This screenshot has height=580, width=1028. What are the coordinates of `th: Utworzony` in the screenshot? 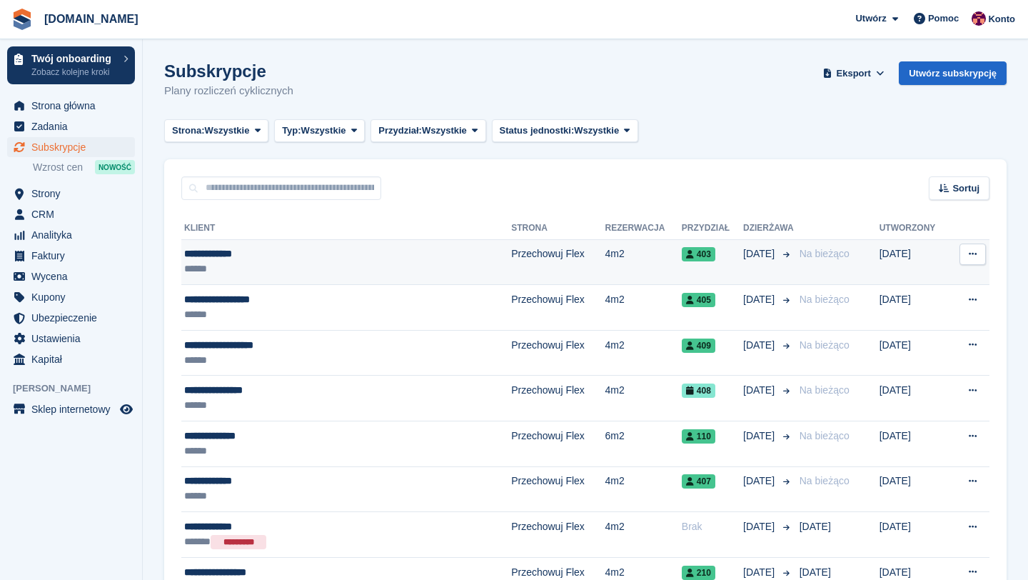 It's located at (916, 229).